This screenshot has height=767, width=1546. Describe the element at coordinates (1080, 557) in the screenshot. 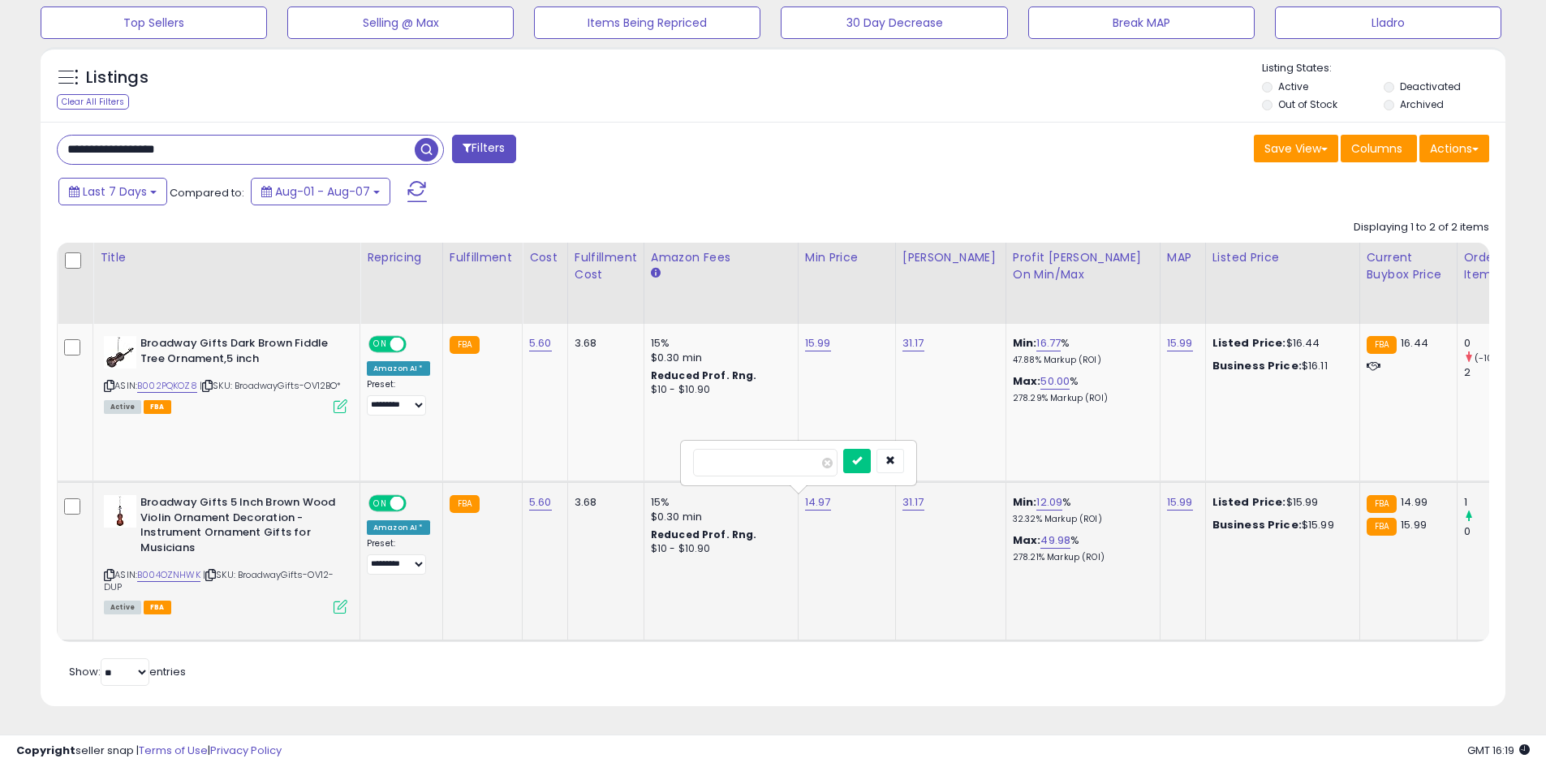

I see `p: 278.21% Markup (ROI)` at that location.